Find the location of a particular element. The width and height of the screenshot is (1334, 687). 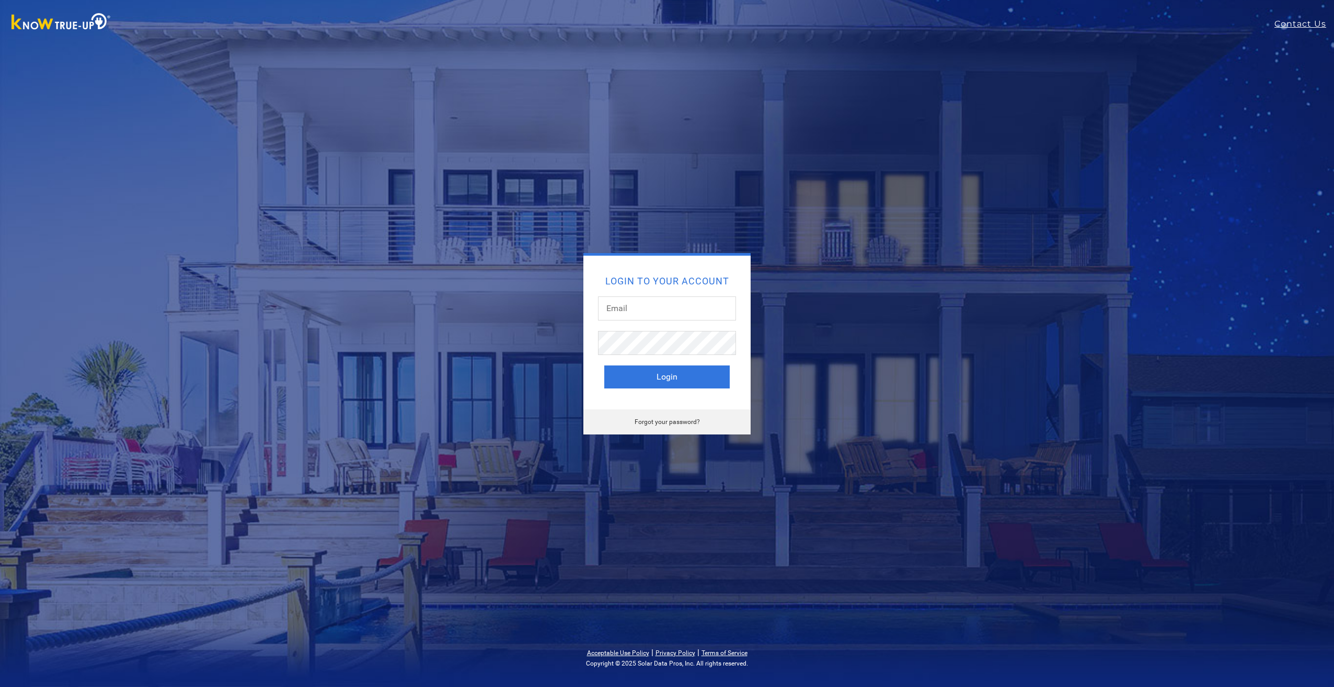

a: Contact Us is located at coordinates (1304, 24).